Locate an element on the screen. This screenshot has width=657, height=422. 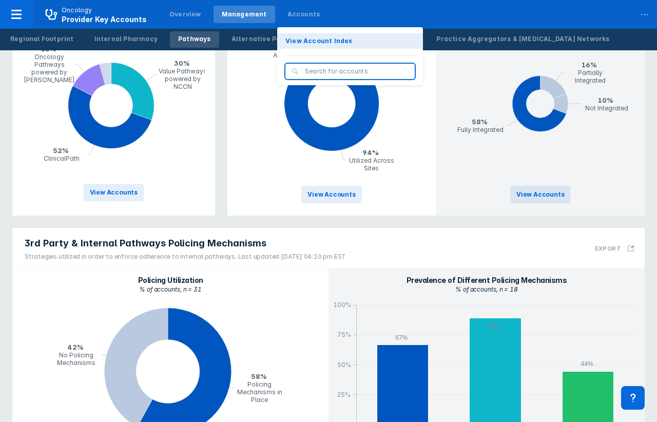
div: Prevalence of Different Policing Mechanisms is located at coordinates (487, 280).